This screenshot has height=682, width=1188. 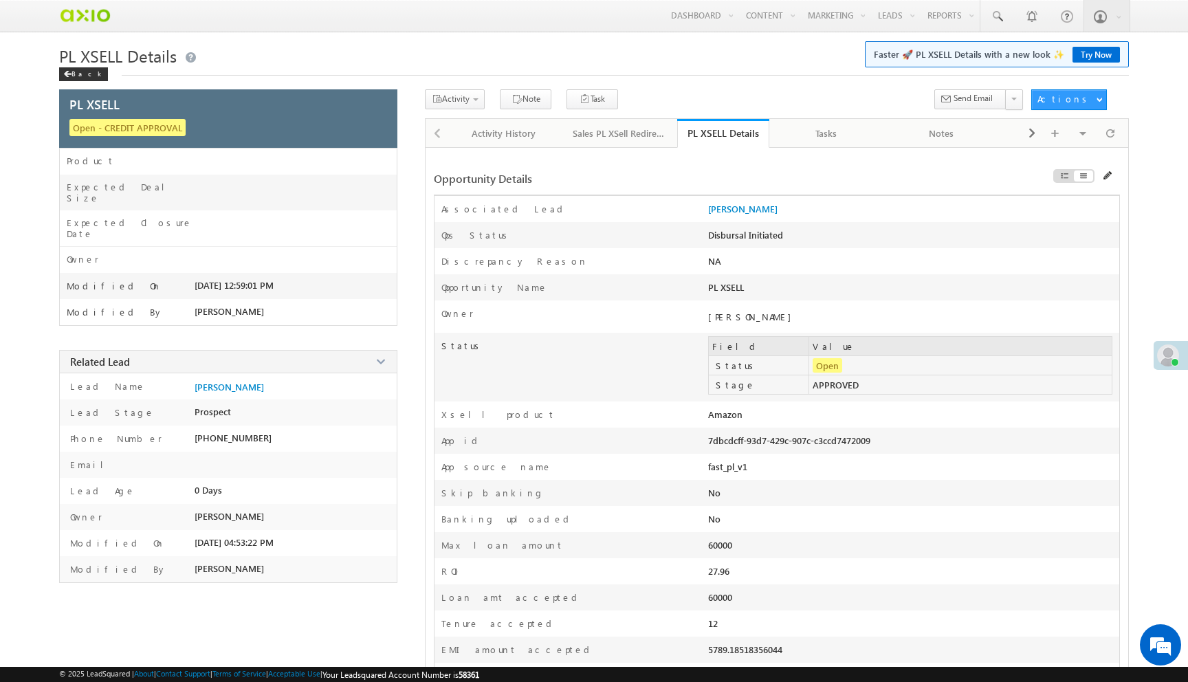 What do you see at coordinates (961, 385) in the screenshot?
I see `td: APPROVED` at bounding box center [961, 385].